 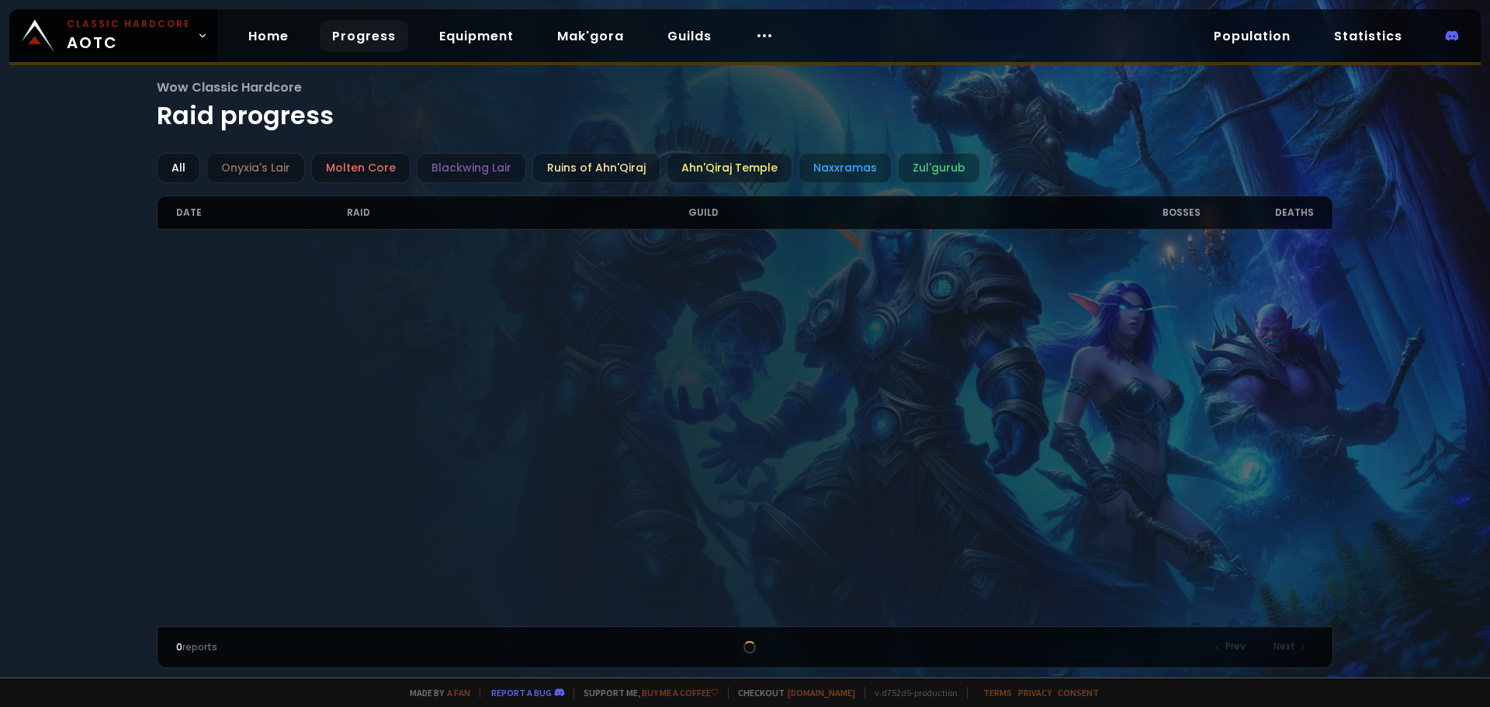 I want to click on div: Molten Core, so click(x=361, y=168).